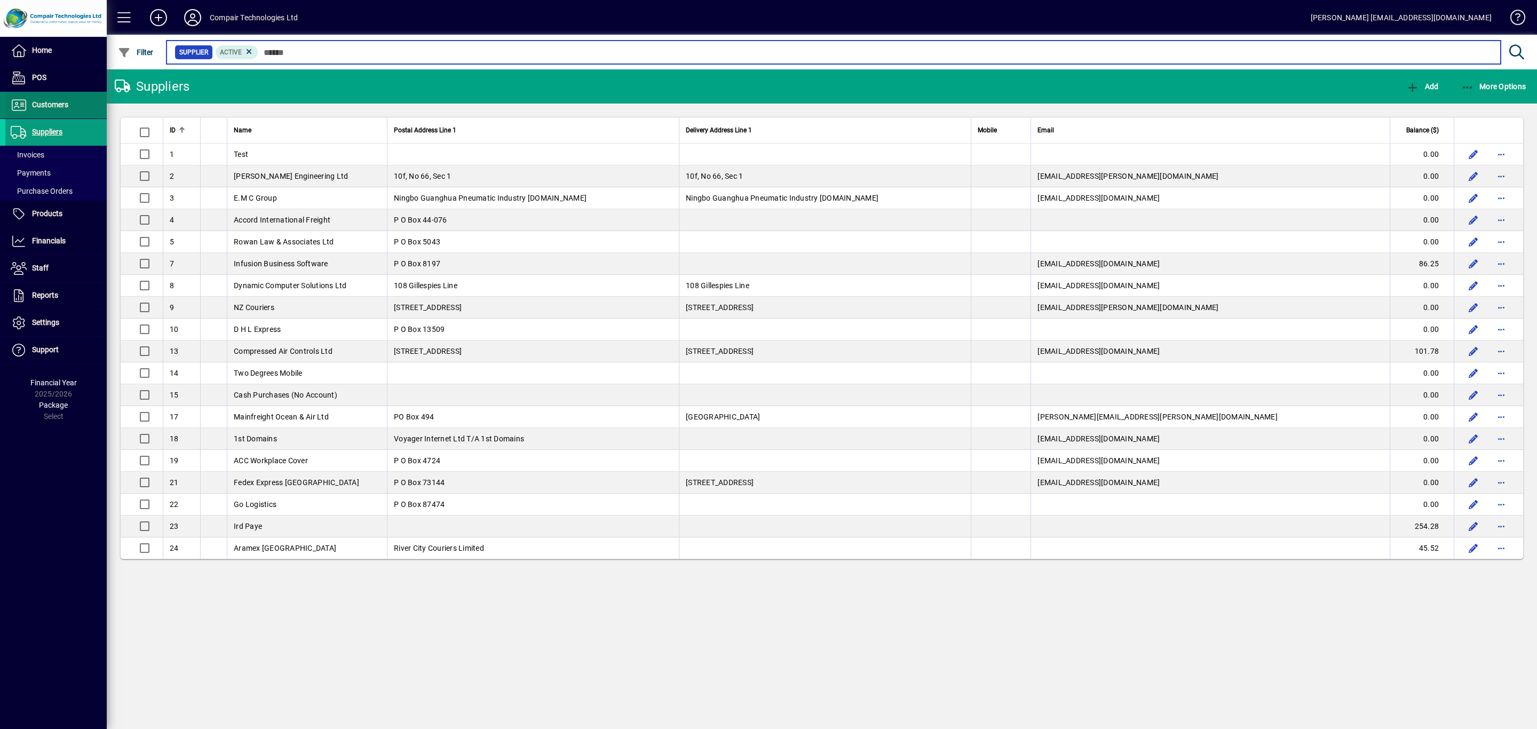 The image size is (1537, 729). Describe the element at coordinates (56, 323) in the screenshot. I see `a: Settings` at that location.